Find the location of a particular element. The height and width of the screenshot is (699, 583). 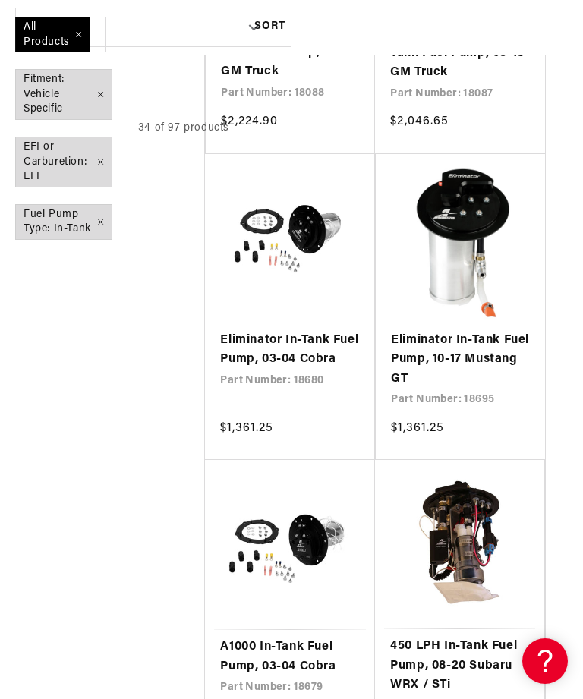

span: 34 of 97 products is located at coordinates (184, 128).